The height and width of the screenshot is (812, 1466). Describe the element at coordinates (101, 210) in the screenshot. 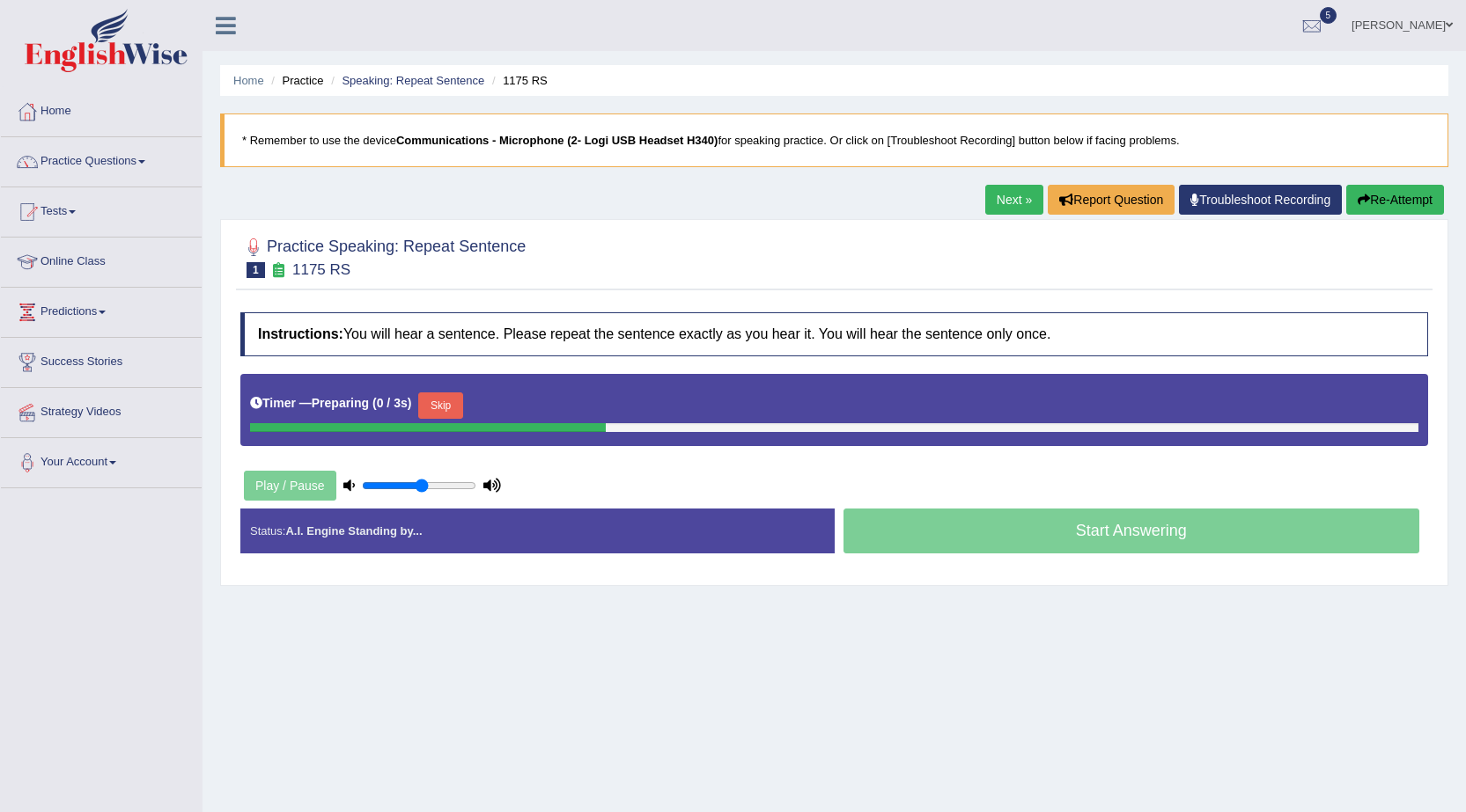

I see `a: Tests` at that location.